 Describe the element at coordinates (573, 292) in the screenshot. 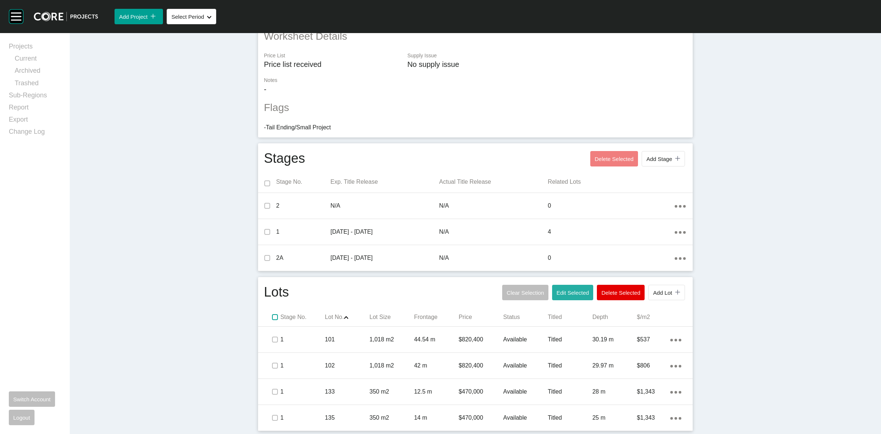

I see `span: Edit Selected` at that location.